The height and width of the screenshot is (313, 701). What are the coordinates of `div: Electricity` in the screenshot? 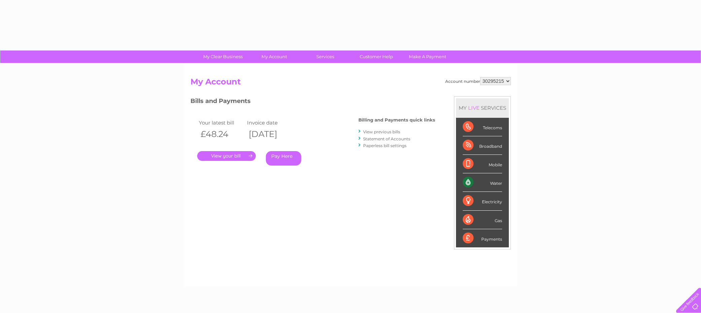 It's located at (482, 201).